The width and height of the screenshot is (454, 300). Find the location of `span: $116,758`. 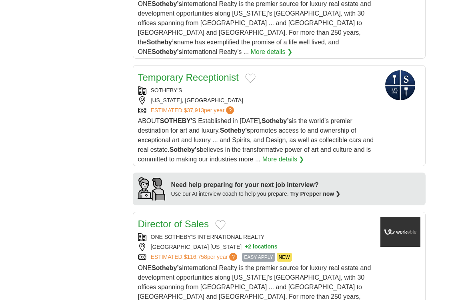

span: $116,758 is located at coordinates (195, 257).